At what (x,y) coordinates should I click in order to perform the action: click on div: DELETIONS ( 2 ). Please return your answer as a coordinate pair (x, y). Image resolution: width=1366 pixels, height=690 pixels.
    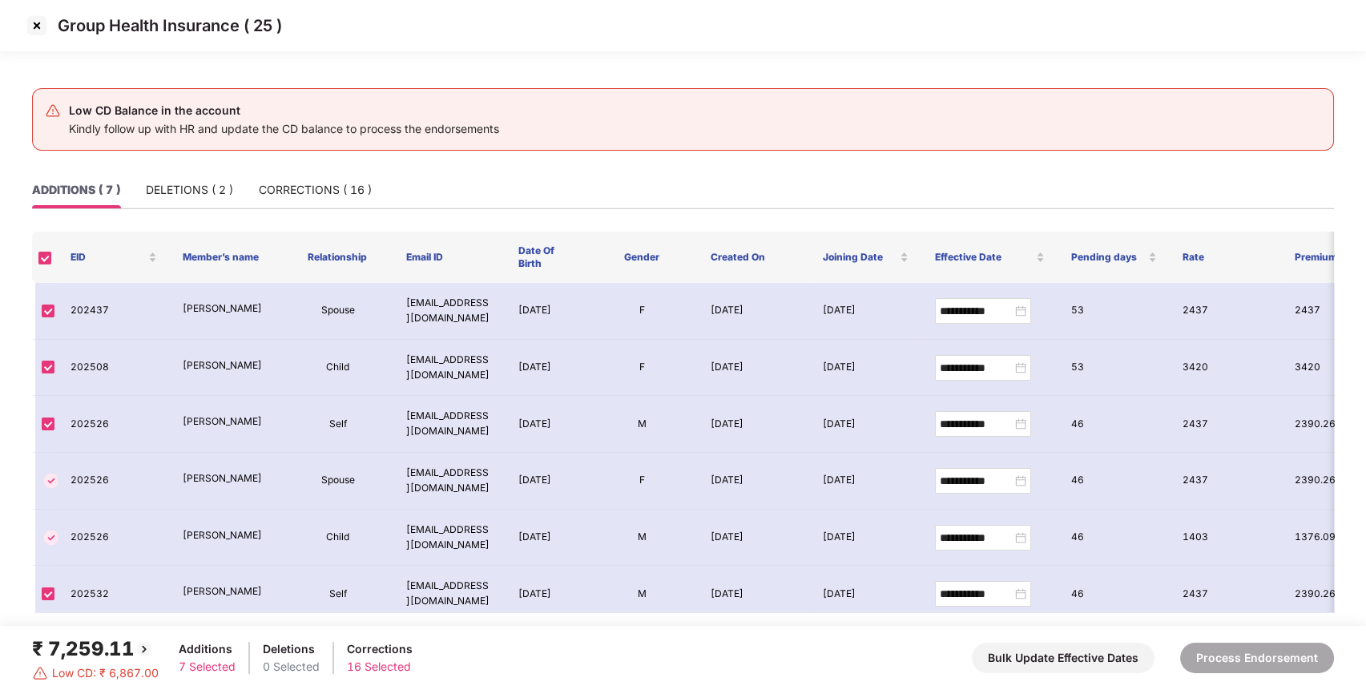
    Looking at the image, I should click on (189, 190).